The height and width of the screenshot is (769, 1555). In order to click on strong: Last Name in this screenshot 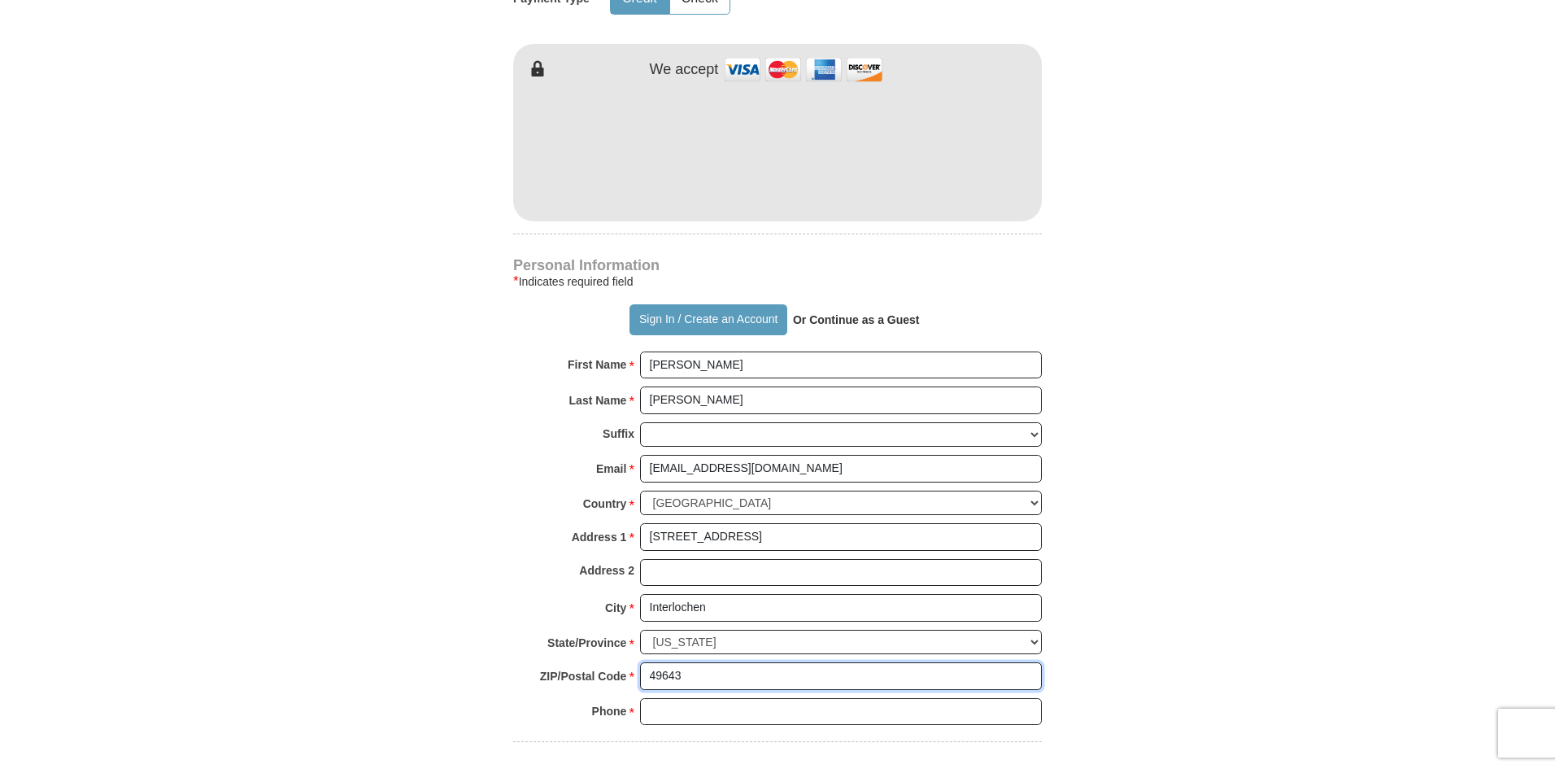, I will do `click(598, 400)`.